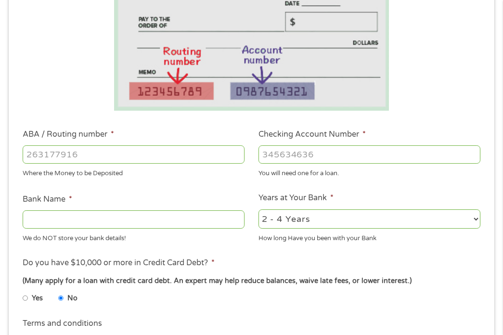  I want to click on label: Do you have $10,000 or more in Credit Card Debt?, so click(118, 263).